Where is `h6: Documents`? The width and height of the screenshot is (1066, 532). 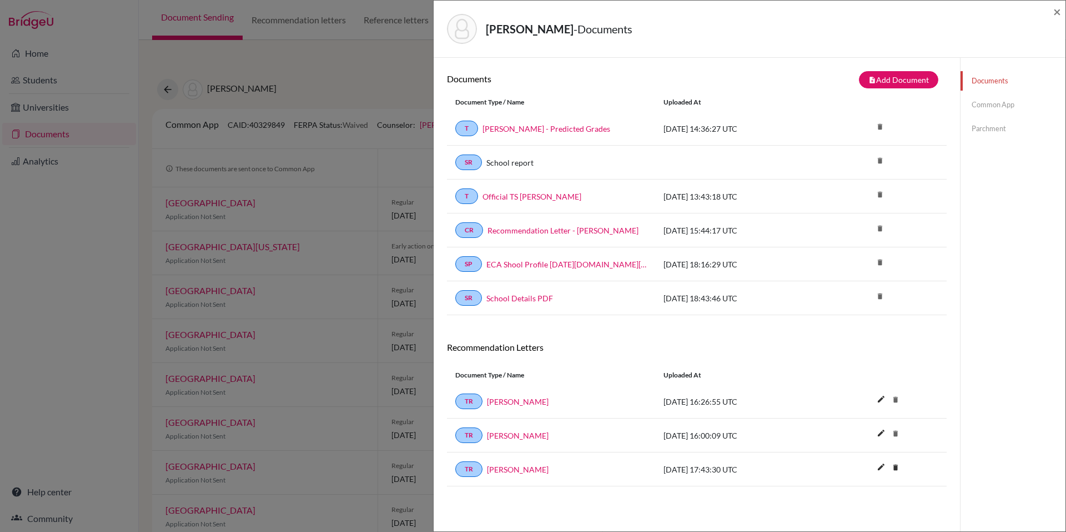 h6: Documents is located at coordinates (572, 78).